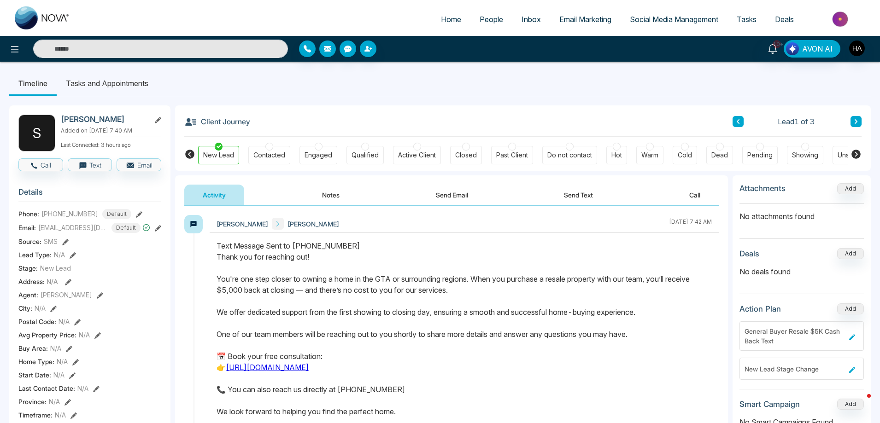 The height and width of the screenshot is (423, 880). What do you see at coordinates (801, 272) in the screenshot?
I see `p: No deals found` at bounding box center [801, 272].